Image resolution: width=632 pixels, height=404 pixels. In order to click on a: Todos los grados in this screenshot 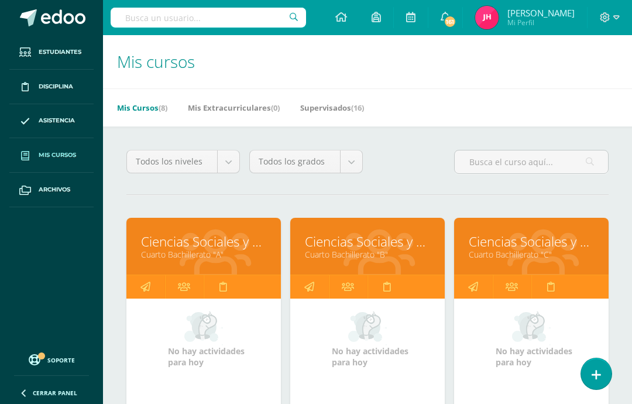, I will do `click(306, 161)`.